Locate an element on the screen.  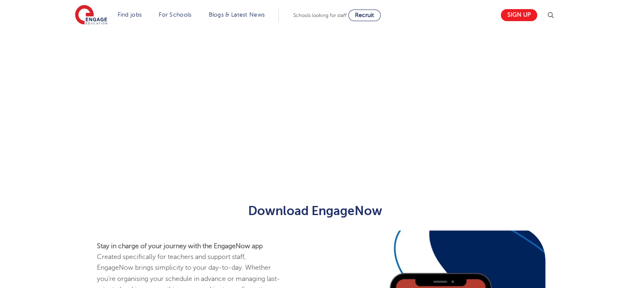
h2: Download EngageNow is located at coordinates (315, 211).